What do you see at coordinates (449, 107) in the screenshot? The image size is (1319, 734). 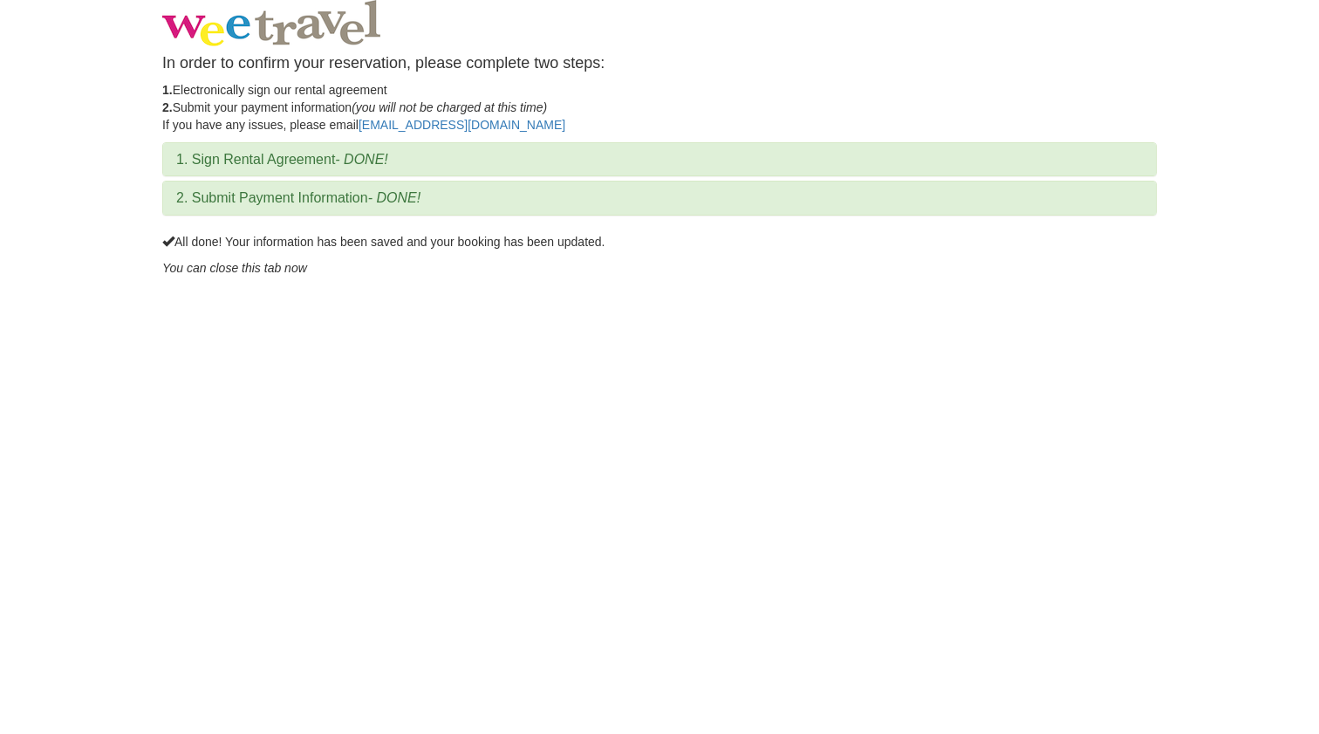 I see `em: (you will not be charged at this time)` at bounding box center [449, 107].